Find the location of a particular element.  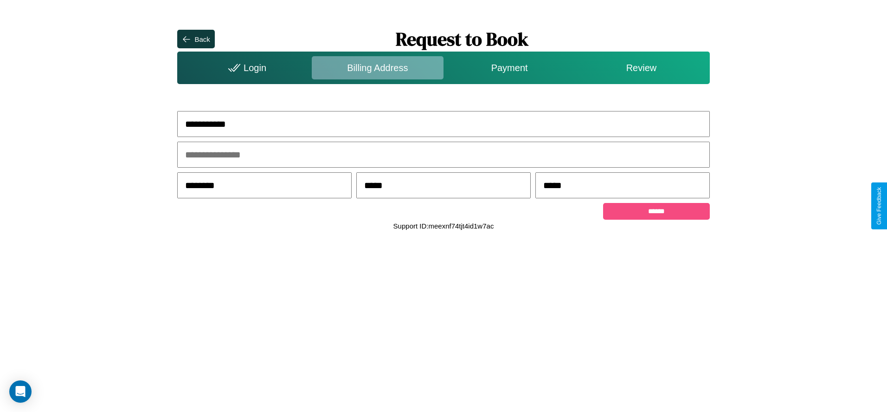

div: Give Feedback is located at coordinates (879, 206).